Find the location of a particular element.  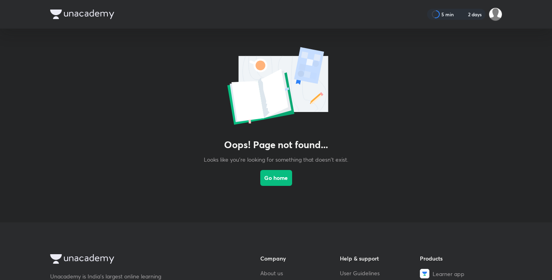

p: Looks like you're looking for something that doesn't exist. is located at coordinates (276, 159).